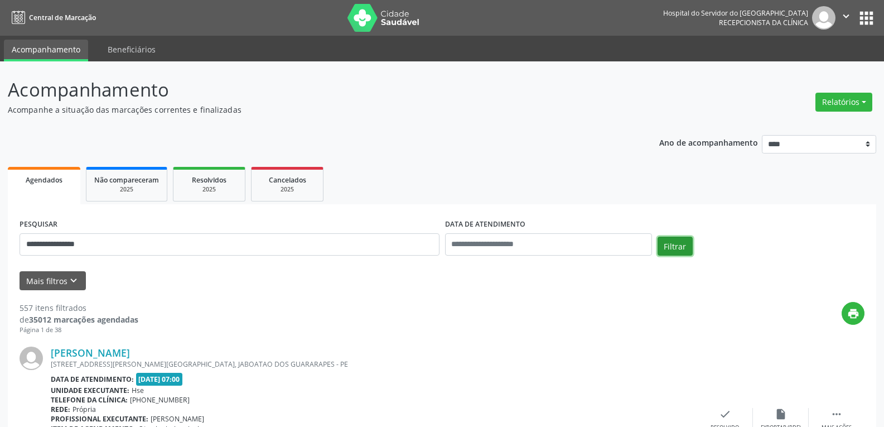 Image resolution: width=884 pixels, height=427 pixels. What do you see at coordinates (44, 180) in the screenshot?
I see `span: Agendados` at bounding box center [44, 180].